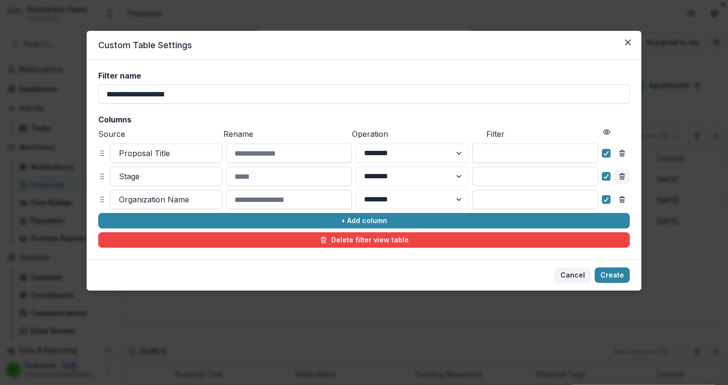 This screenshot has height=385, width=728. I want to click on p: Operation, so click(417, 134).